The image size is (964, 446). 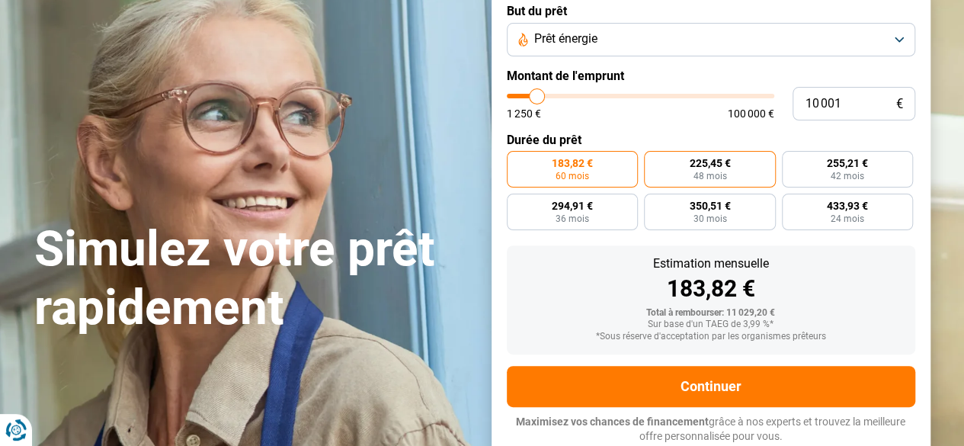 I want to click on button: Continuer, so click(x=711, y=386).